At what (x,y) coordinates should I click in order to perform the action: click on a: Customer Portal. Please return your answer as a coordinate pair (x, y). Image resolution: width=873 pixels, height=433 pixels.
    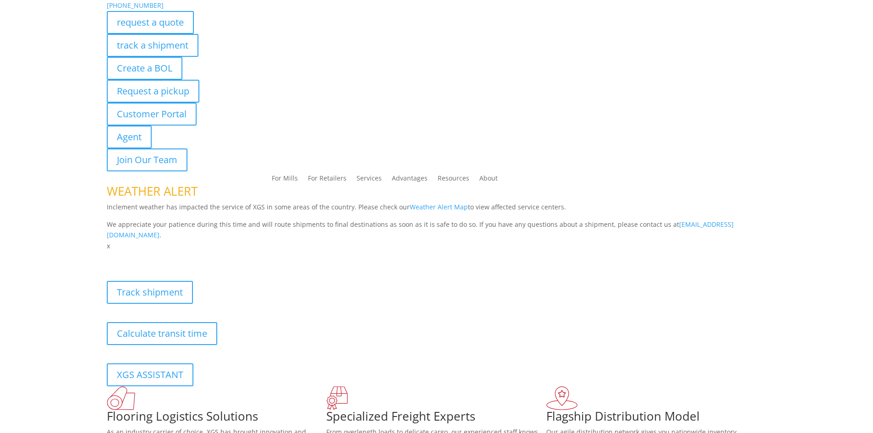
    Looking at the image, I should click on (152, 114).